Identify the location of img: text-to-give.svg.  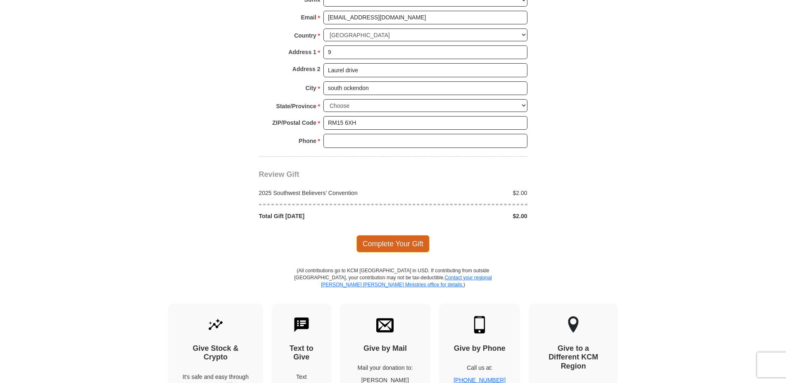
(302, 325).